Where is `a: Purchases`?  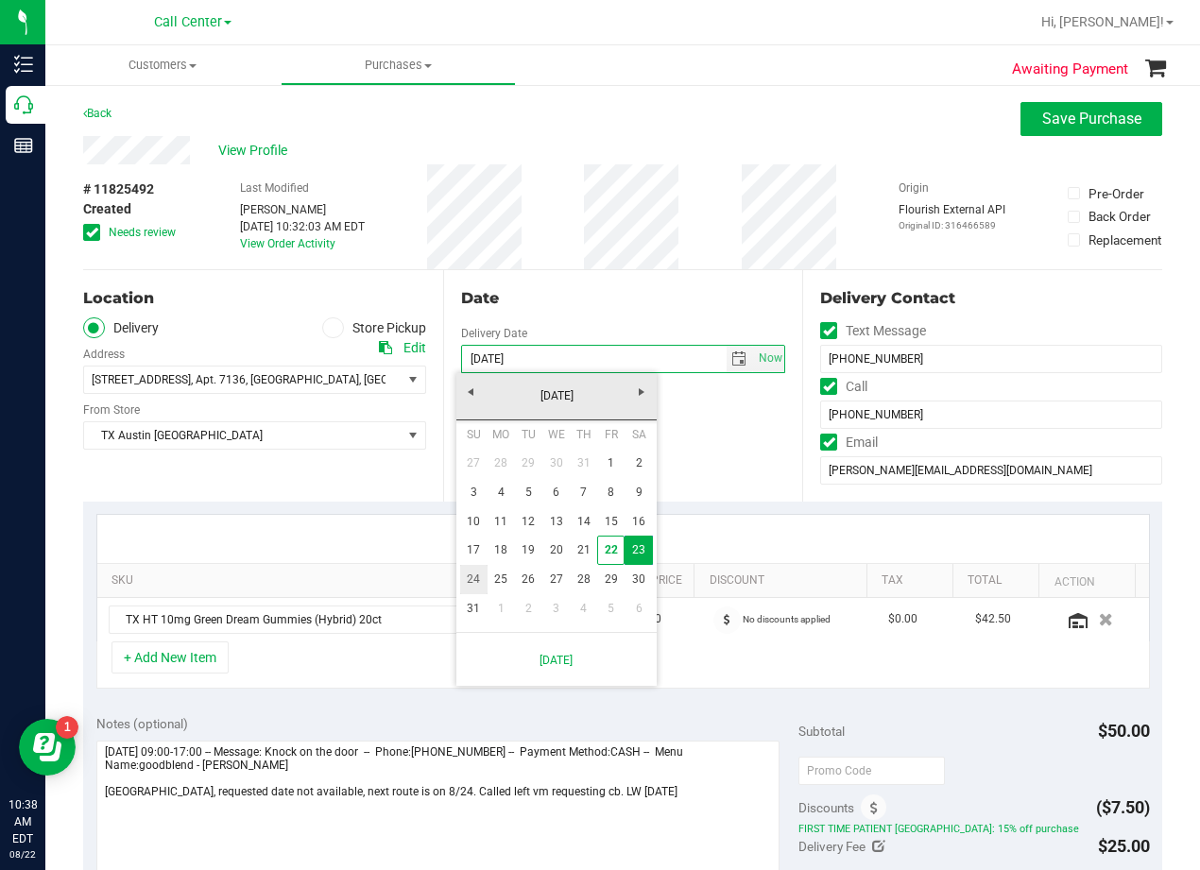
a: Purchases is located at coordinates (398, 65).